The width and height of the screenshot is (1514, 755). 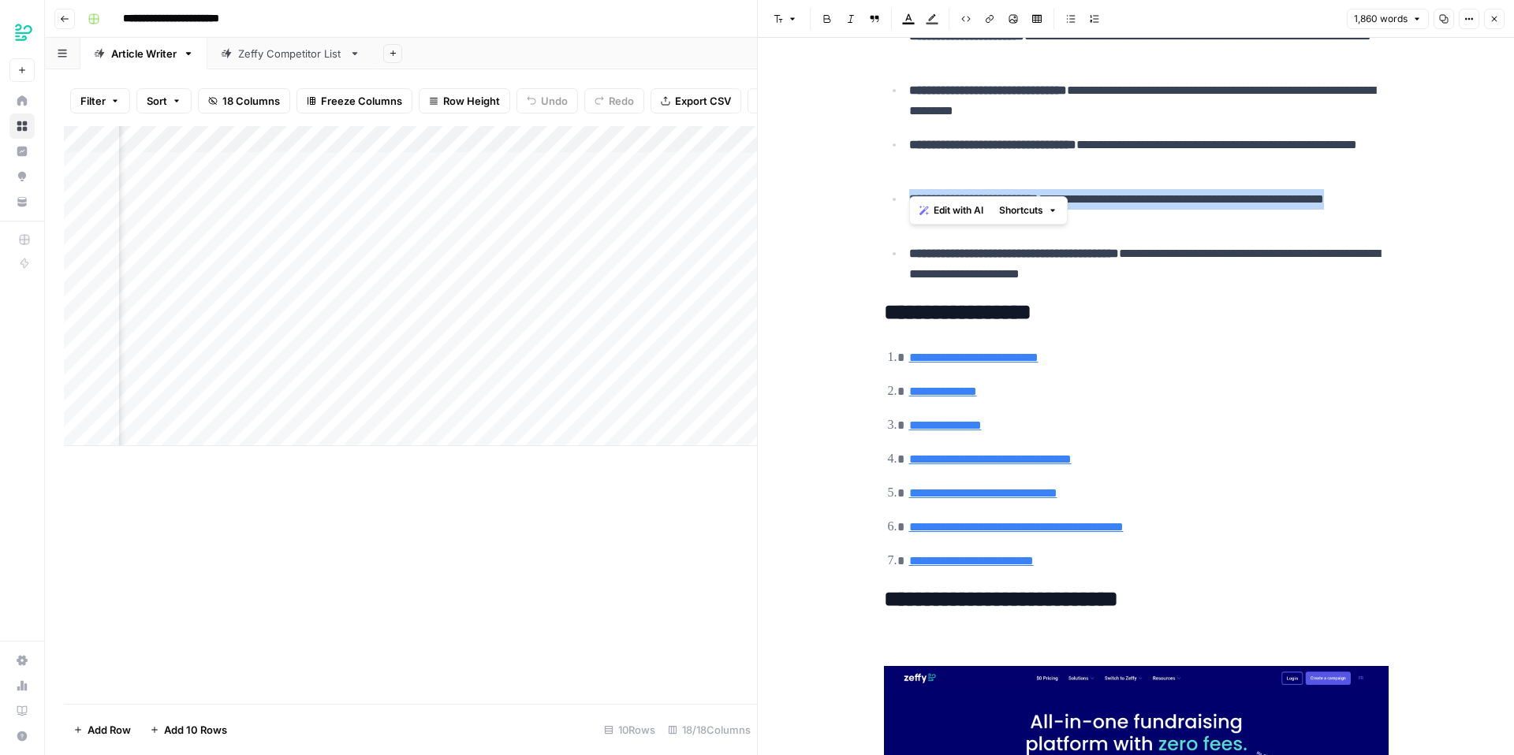 What do you see at coordinates (22, 126) in the screenshot?
I see `a: Browse` at bounding box center [22, 126].